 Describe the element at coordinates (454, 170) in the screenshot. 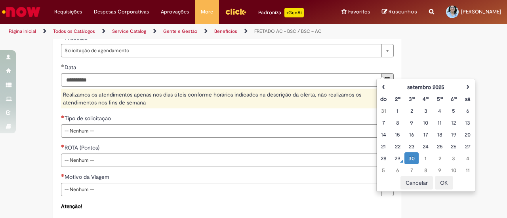

I see `div: 10 October 2025 Friday` at that location.